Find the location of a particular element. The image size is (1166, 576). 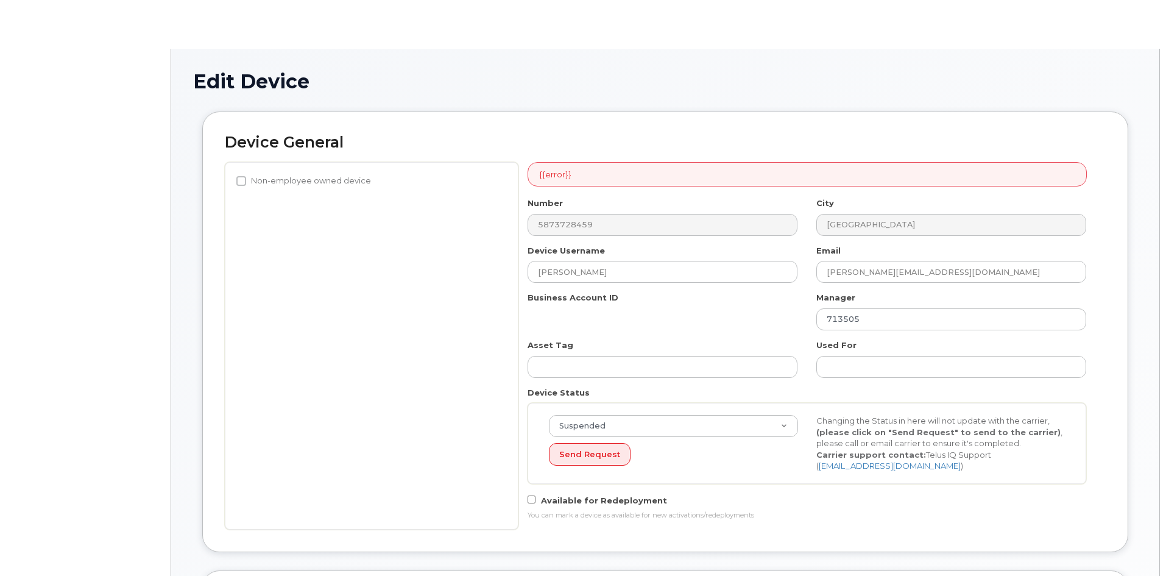

button: Send Request is located at coordinates (590, 454).